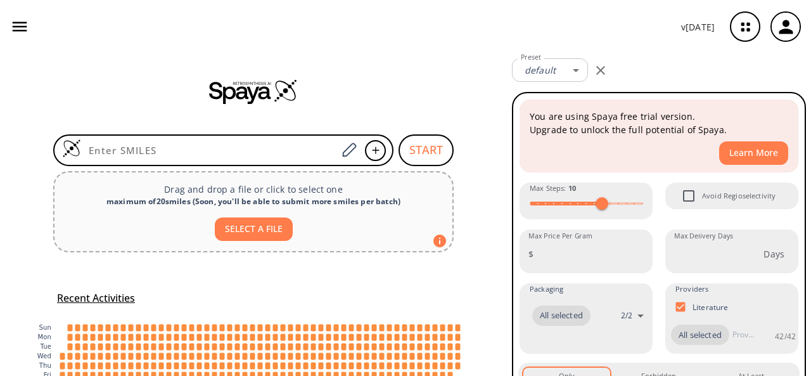 The width and height of the screenshot is (811, 376). Describe the element at coordinates (703, 236) in the screenshot. I see `label: Max Delivery Days` at that location.